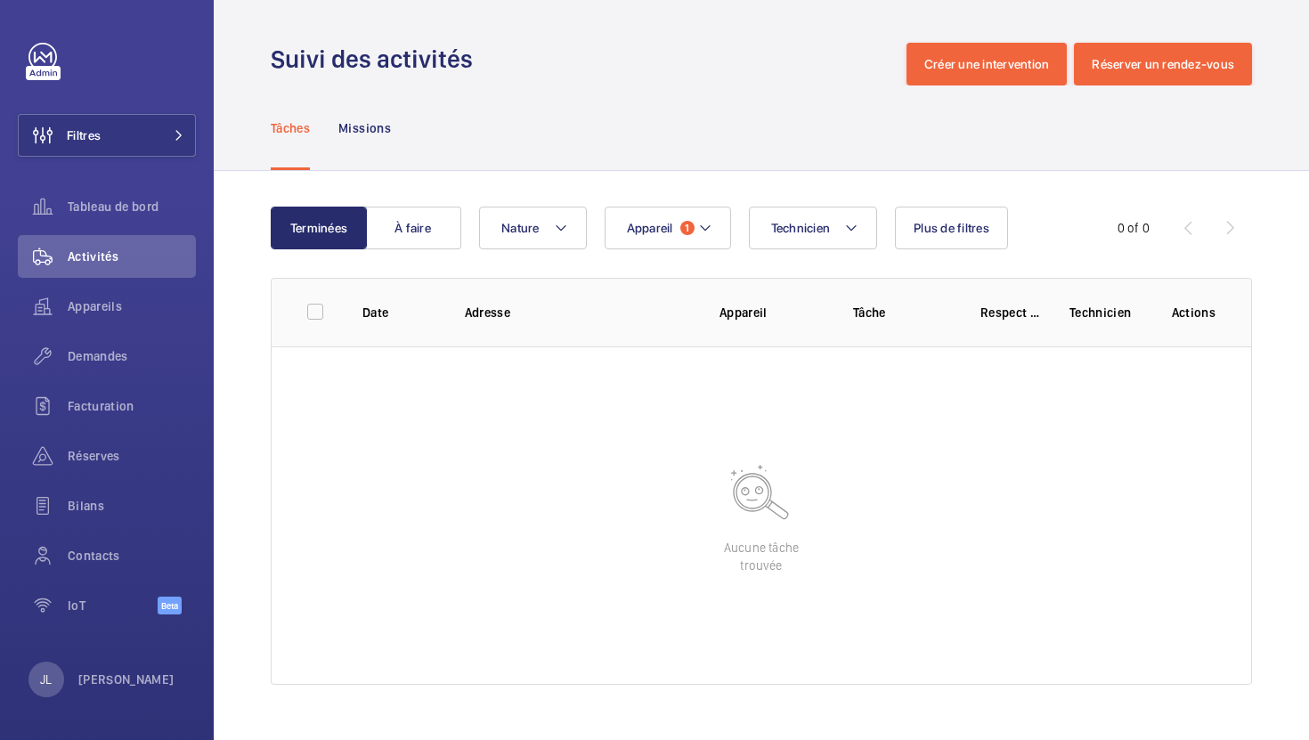 The width and height of the screenshot is (1309, 740). Describe the element at coordinates (1011, 313) in the screenshot. I see `p: Respect délai` at that location.